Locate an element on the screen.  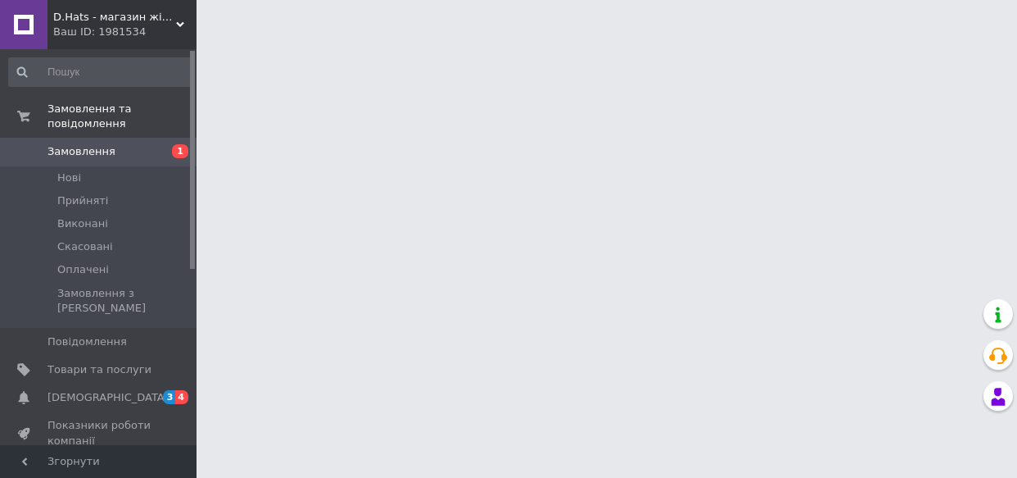
span: Виконані is located at coordinates (83, 224).